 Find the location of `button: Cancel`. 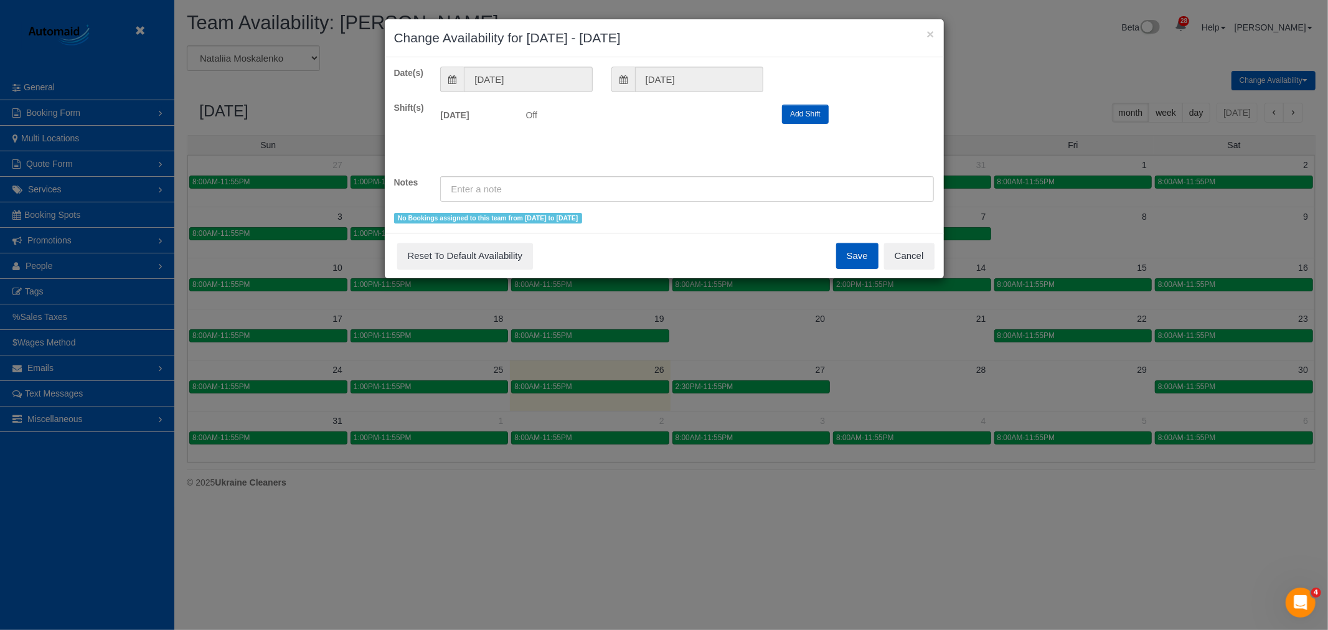

button: Cancel is located at coordinates (909, 256).